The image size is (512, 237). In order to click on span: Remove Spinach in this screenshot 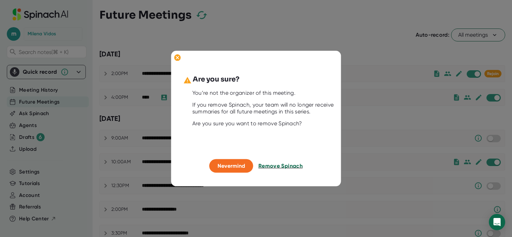, I will do `click(280, 166)`.